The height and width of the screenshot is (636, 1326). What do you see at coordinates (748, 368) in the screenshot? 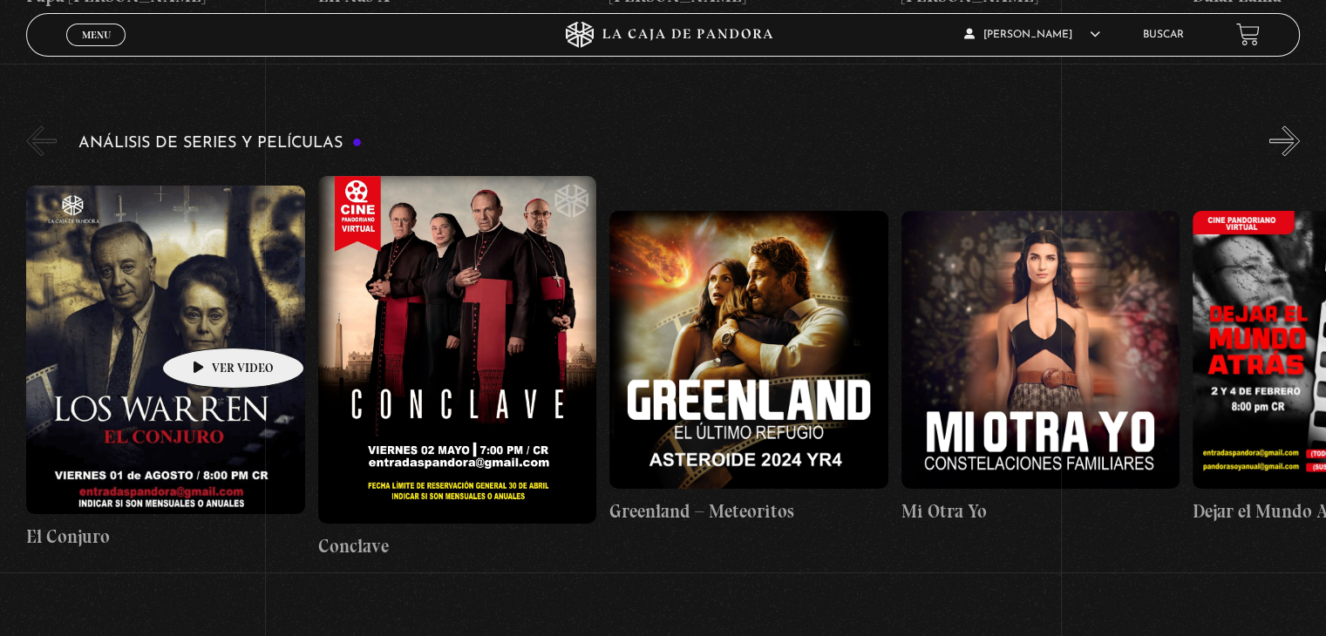
I see `a: Greenland – Meteoritos` at bounding box center [748, 368].